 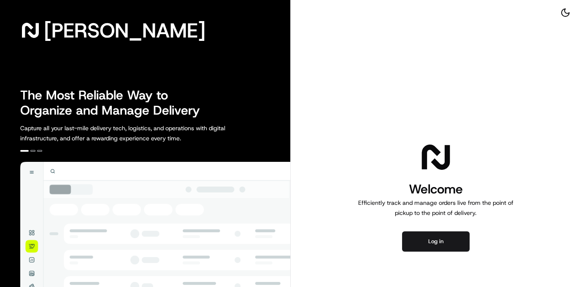 I want to click on p: Capture all your last-mile delivery tech, logistics, and operations with digital infrastructure, ..., so click(x=142, y=133).